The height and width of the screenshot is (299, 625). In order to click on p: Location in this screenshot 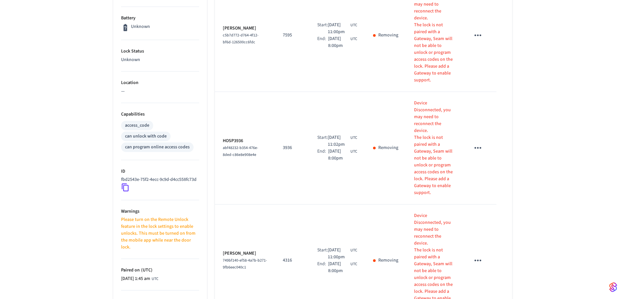, I will do `click(160, 83)`.